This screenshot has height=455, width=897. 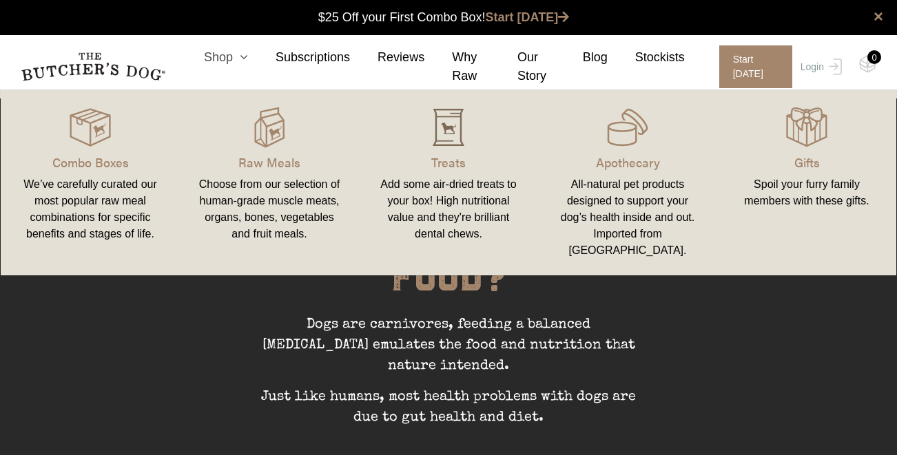 What do you see at coordinates (878, 17) in the screenshot?
I see `a: close` at bounding box center [878, 17].